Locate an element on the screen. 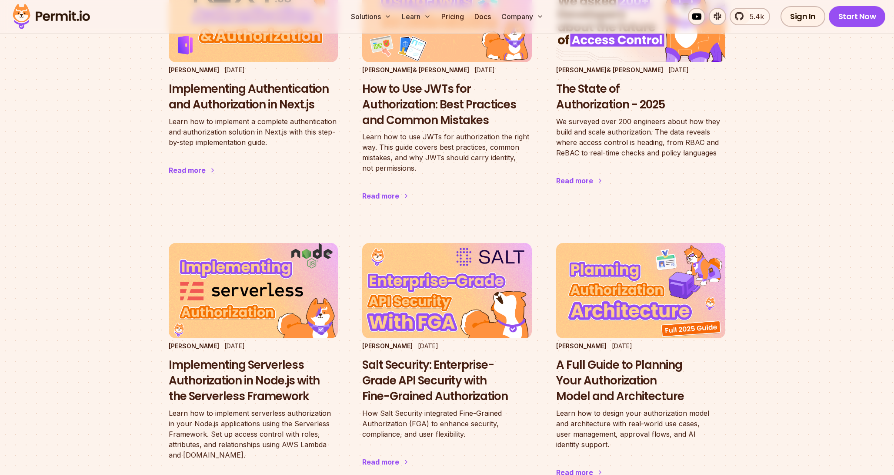 This screenshot has height=475, width=894. img: A Full Guide to Planning Your Authorization Model and Architecture is located at coordinates (641, 290).